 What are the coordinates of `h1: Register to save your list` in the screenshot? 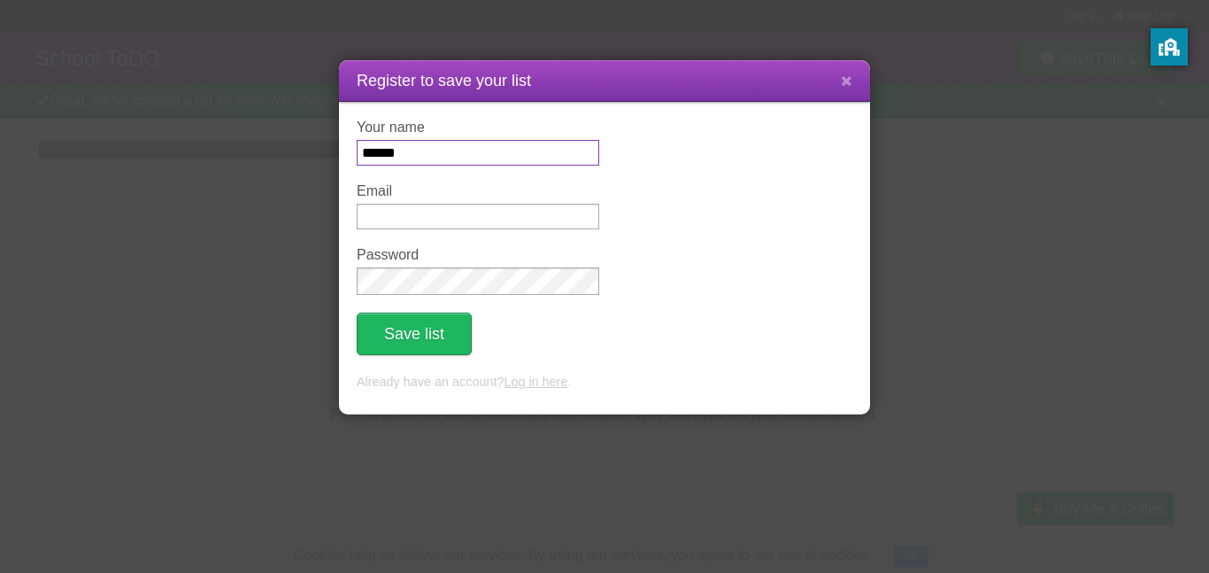 It's located at (605, 81).